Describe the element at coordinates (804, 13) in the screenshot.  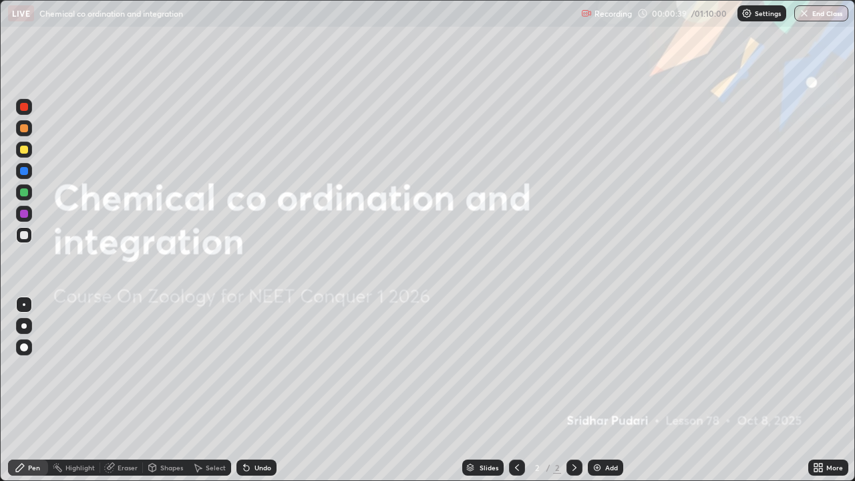
I see `img: end-class-cross` at that location.